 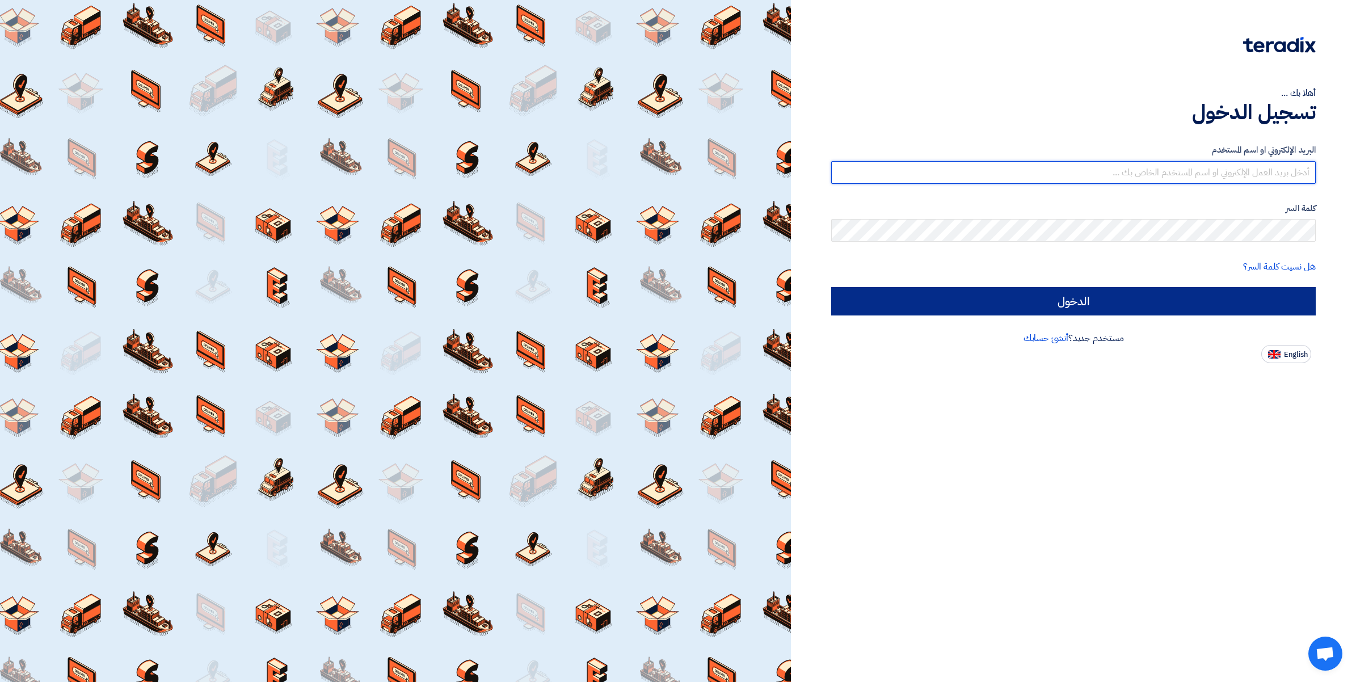 I want to click on span: English, so click(x=1296, y=355).